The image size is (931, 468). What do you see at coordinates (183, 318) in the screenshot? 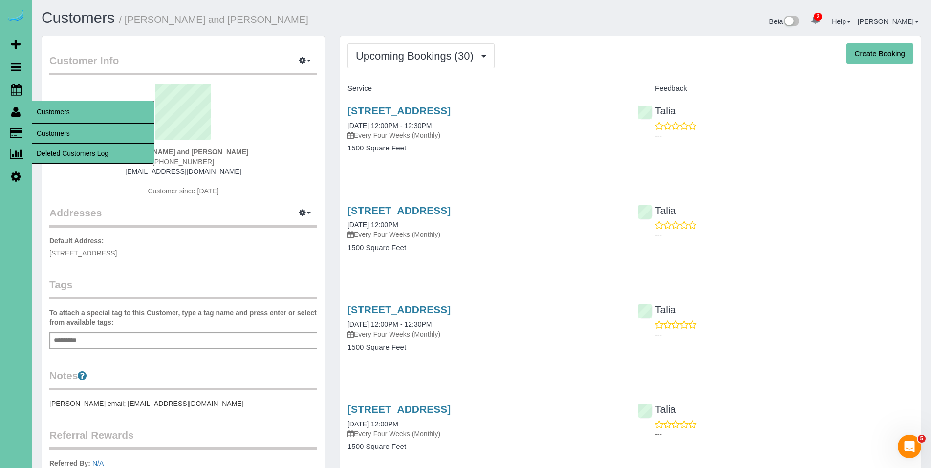
I see `label: To attach a special tag to this Customer, type a tag name and press enter or select from availabl...` at bounding box center [183, 318].